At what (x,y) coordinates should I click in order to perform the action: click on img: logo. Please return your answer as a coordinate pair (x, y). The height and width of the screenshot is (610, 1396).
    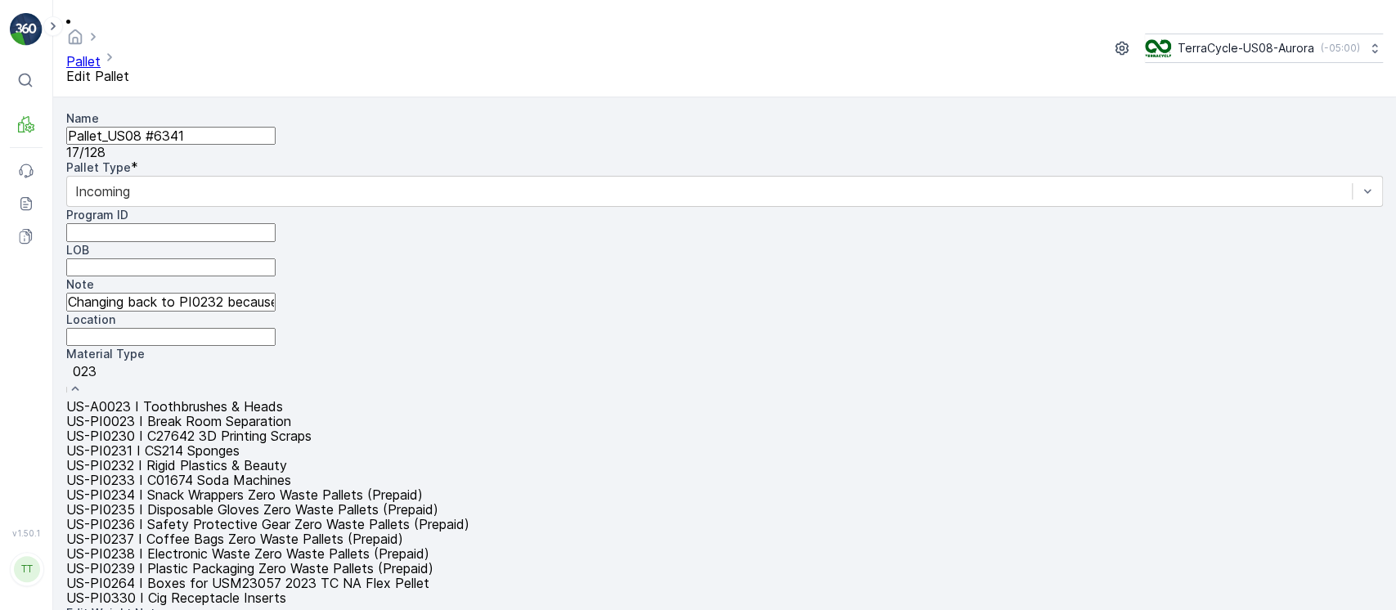
    Looking at the image, I should click on (26, 29).